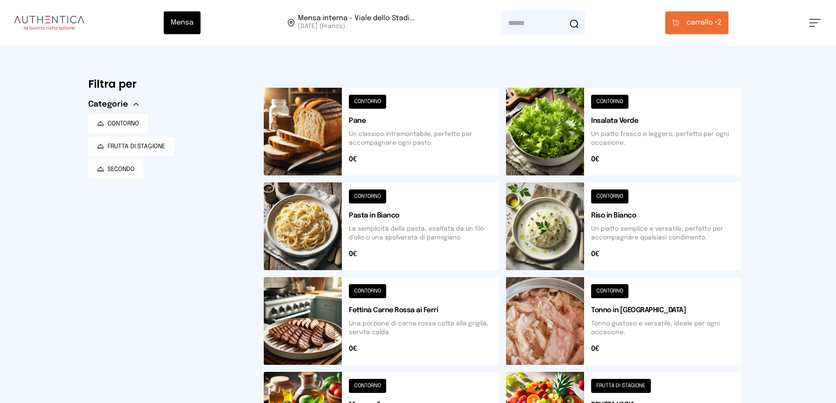 Image resolution: width=836 pixels, height=403 pixels. Describe the element at coordinates (118, 124) in the screenshot. I see `button: CONTORNO` at that location.